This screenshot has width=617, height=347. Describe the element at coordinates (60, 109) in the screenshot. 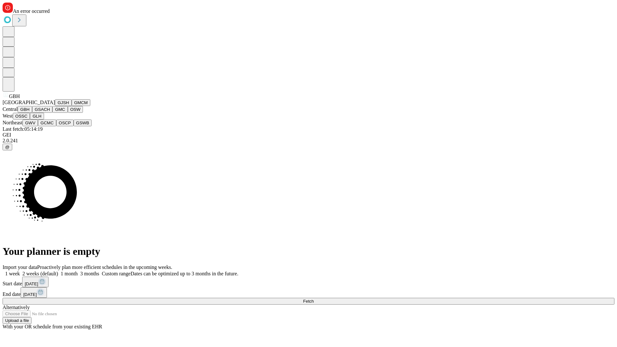

I see `button: GMC` at that location.